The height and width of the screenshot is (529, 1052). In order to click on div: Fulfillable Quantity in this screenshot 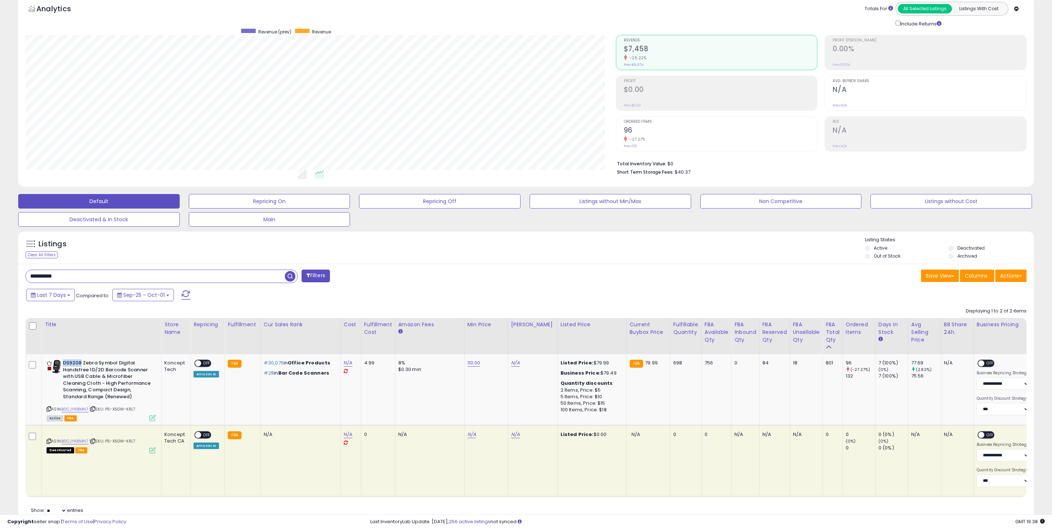, I will do `click(686, 329)`.